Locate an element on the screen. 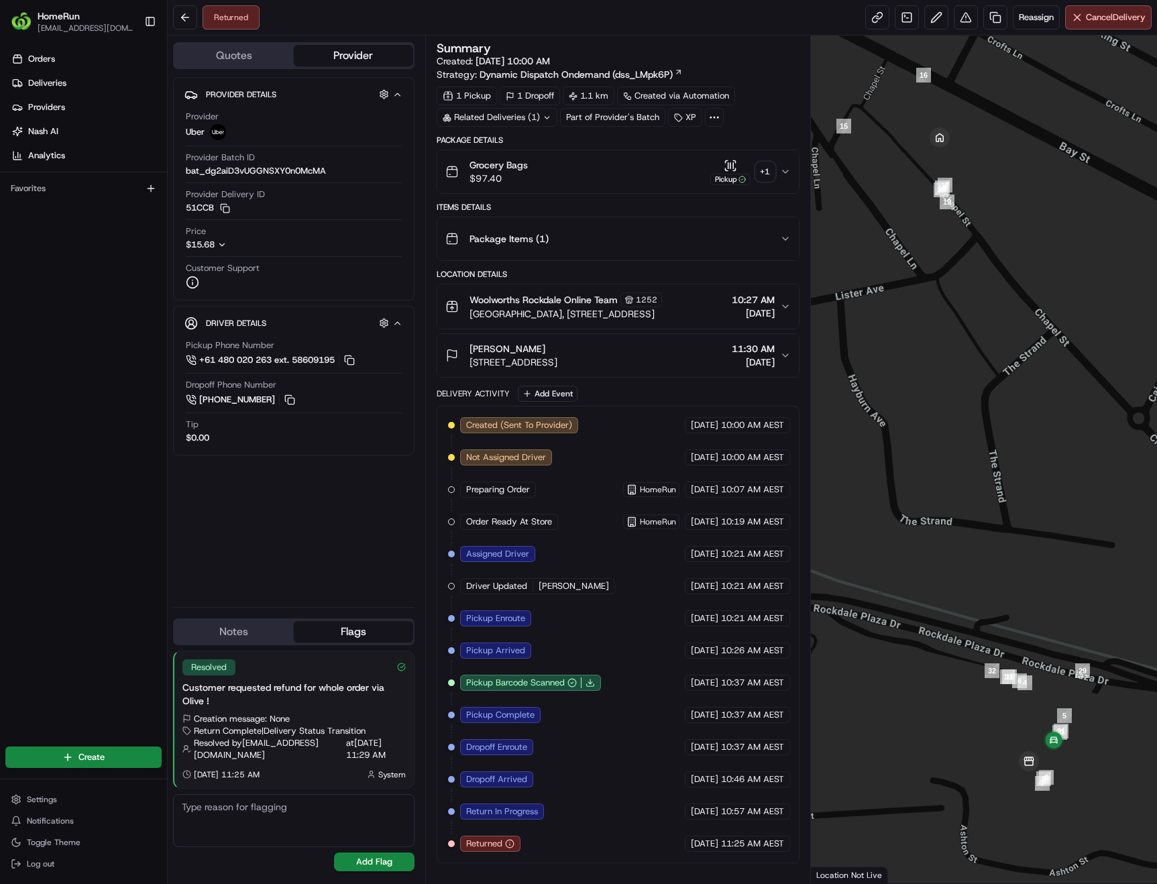 The height and width of the screenshot is (884, 1157). span: Provider Batch ID is located at coordinates (220, 158).